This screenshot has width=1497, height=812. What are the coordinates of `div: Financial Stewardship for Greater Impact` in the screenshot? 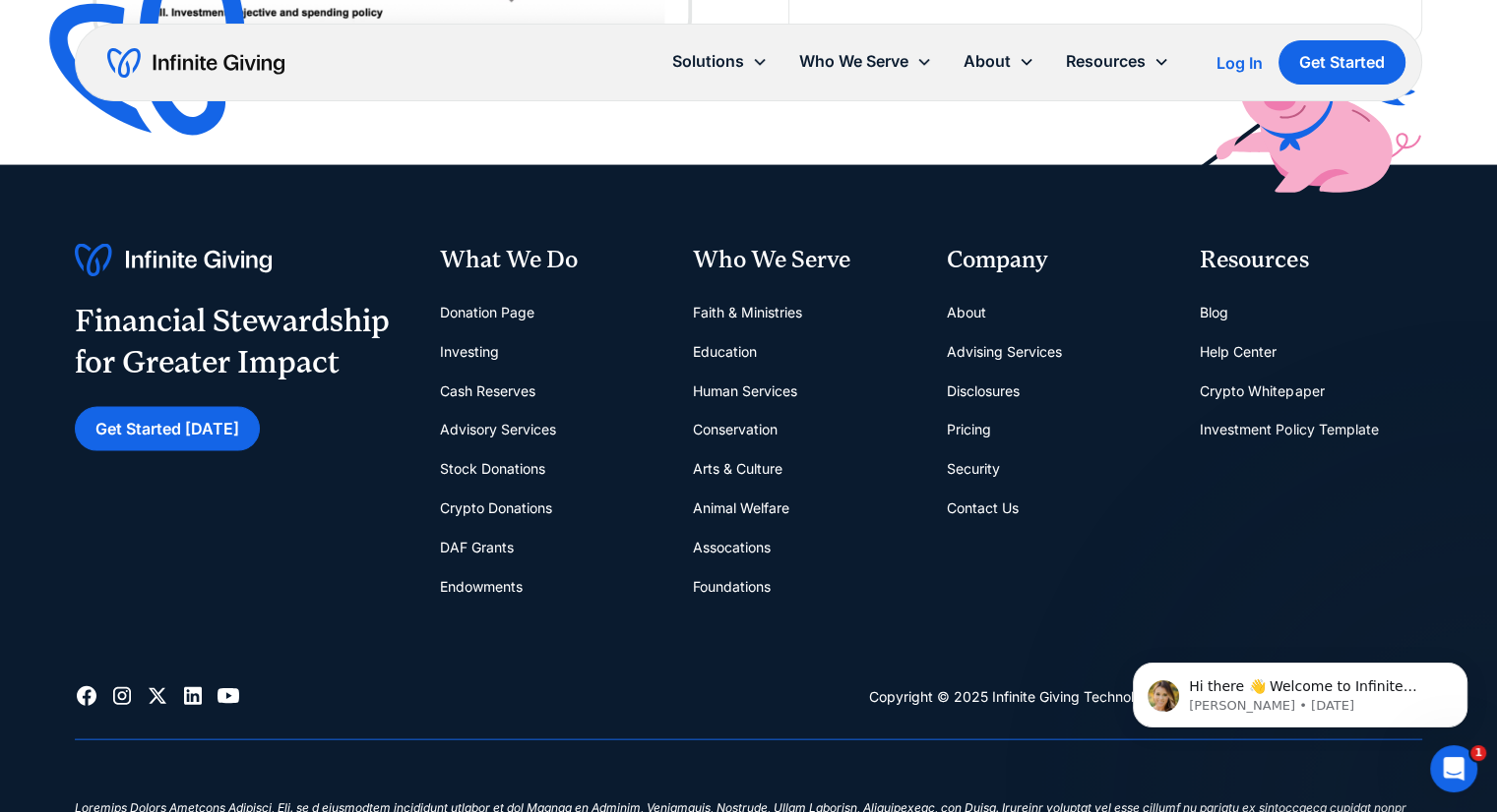 It's located at (233, 341).